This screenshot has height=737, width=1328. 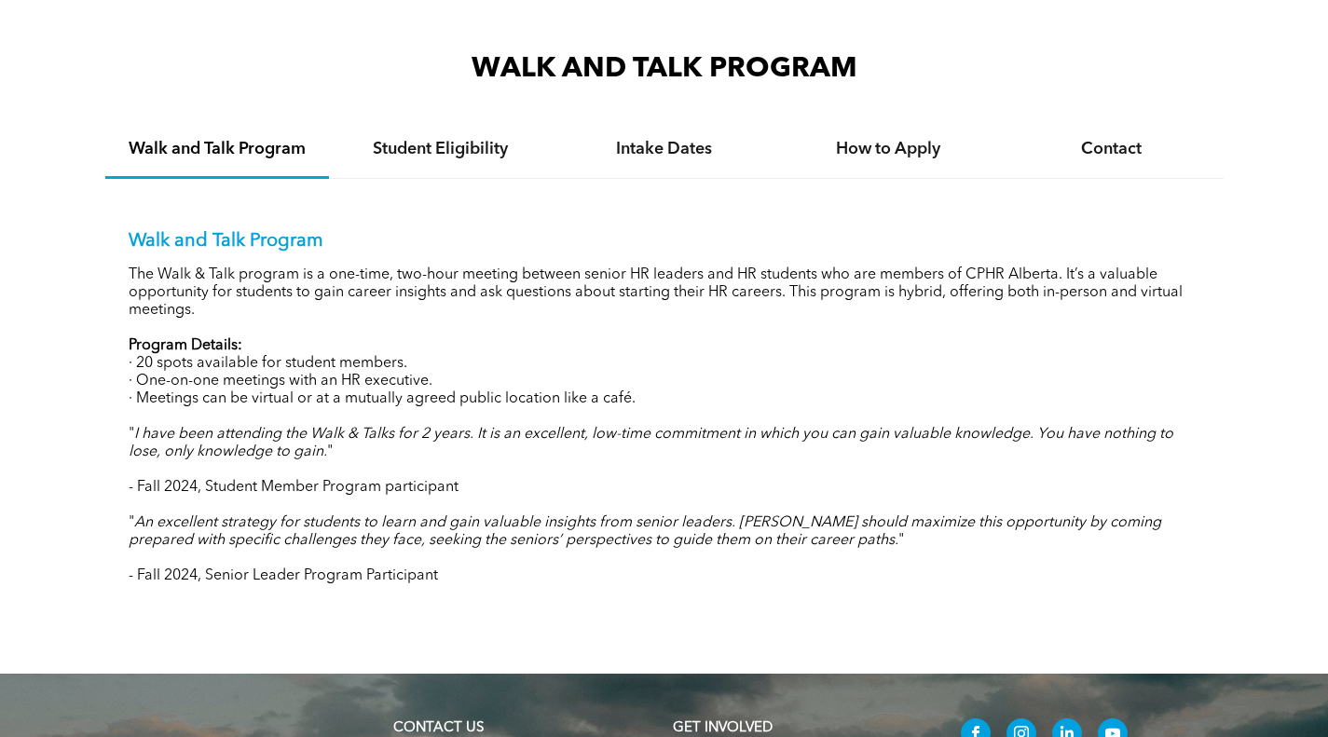 What do you see at coordinates (664, 69) in the screenshot?
I see `span: WALK AND TALK PROGRAM` at bounding box center [664, 69].